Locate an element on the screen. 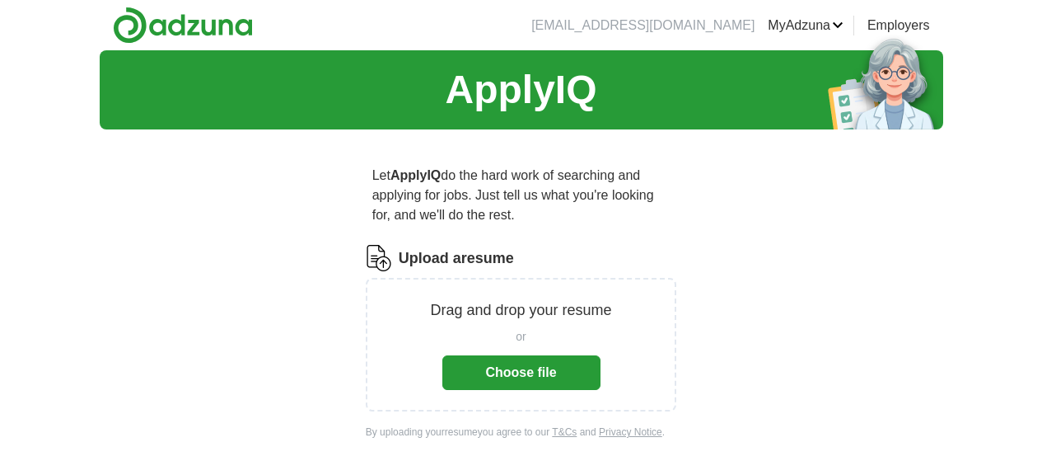 This screenshot has width=1042, height=461. p: Drag and drop your resume is located at coordinates (521, 310).